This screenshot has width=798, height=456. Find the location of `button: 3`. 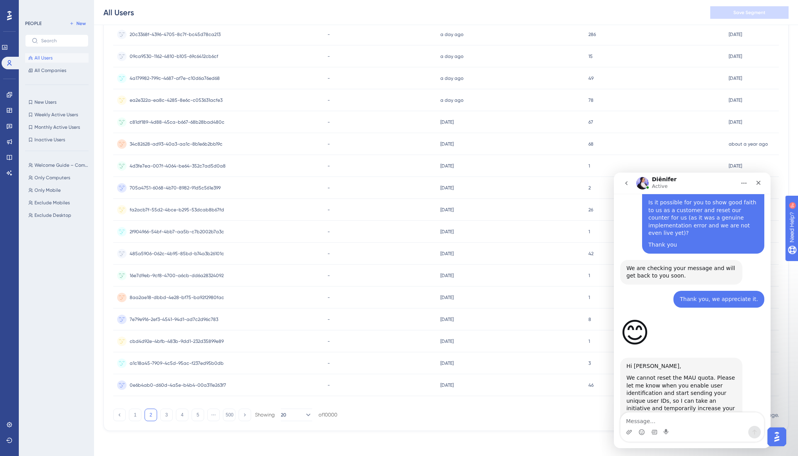

button: 3 is located at coordinates (166, 415).